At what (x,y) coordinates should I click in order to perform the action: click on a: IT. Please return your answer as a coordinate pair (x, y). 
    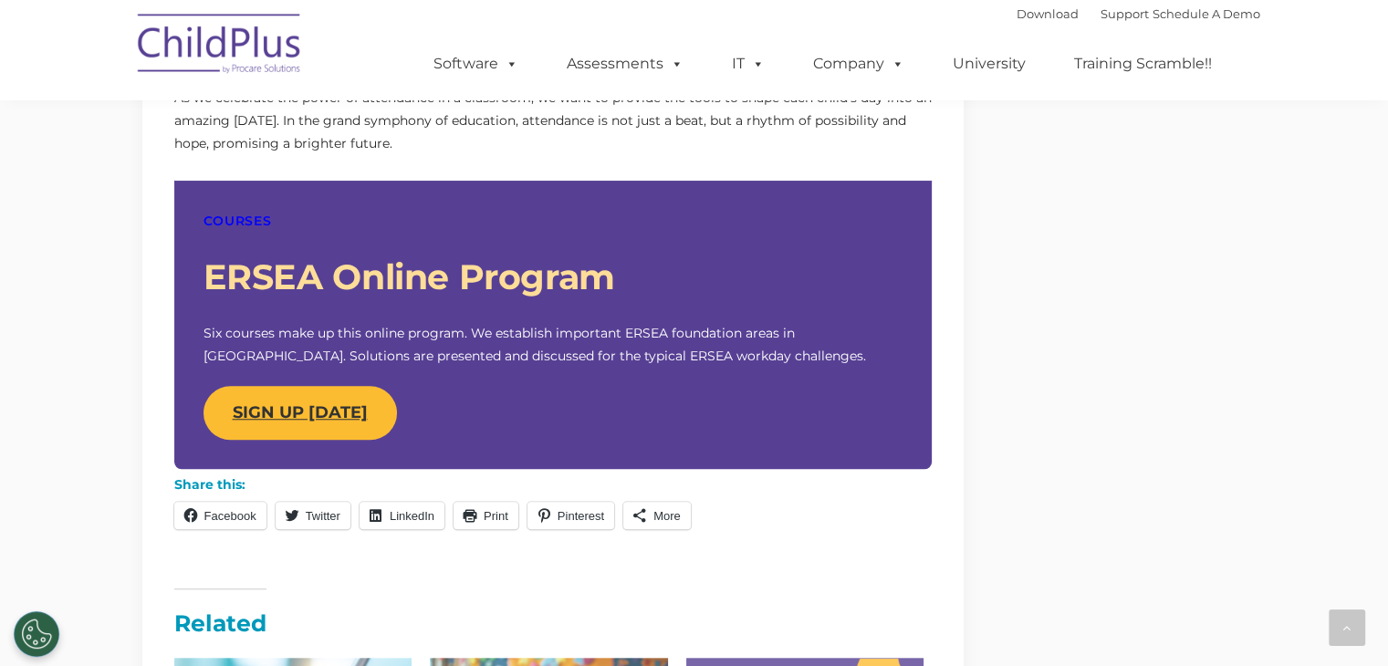
    Looking at the image, I should click on (748, 64).